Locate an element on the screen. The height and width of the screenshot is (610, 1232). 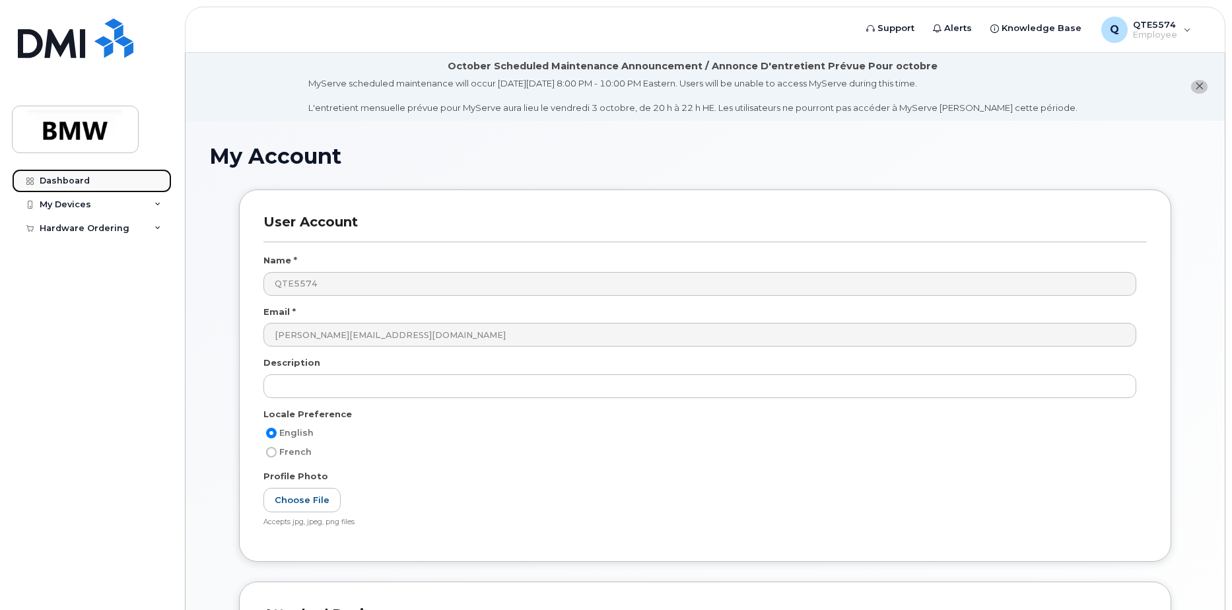
span: French is located at coordinates (295, 452).